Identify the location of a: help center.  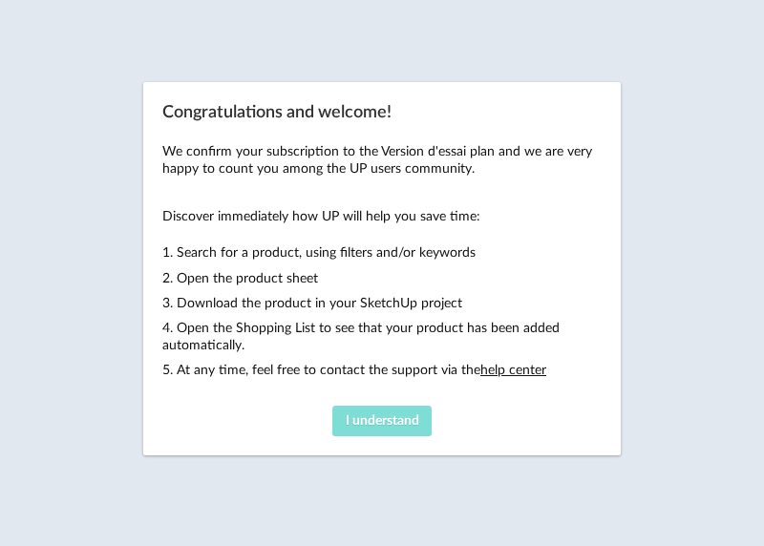
(513, 371).